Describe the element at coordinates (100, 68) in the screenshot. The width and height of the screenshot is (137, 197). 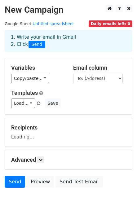
I see `h5: Email column` at that location.